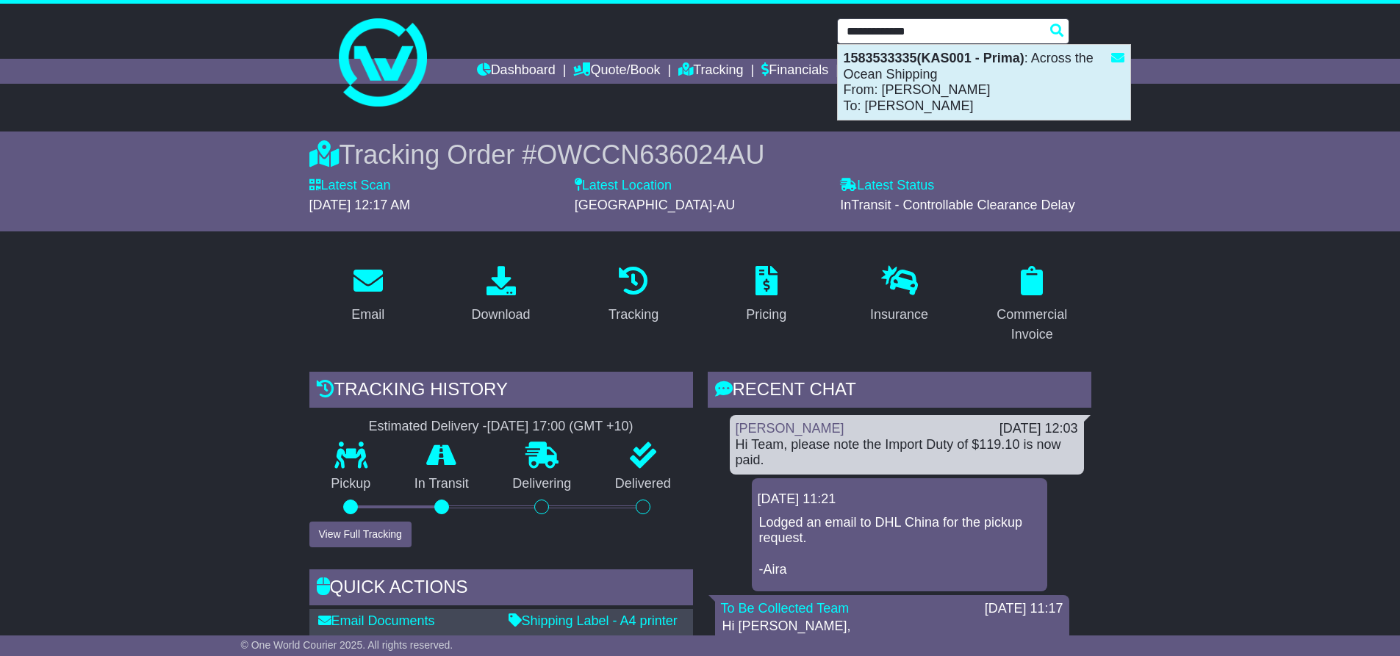 Image resolution: width=1400 pixels, height=656 pixels. I want to click on a: To Be Collected Team, so click(785, 608).